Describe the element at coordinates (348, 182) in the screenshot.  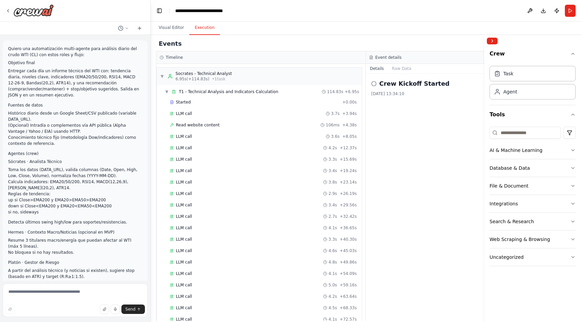
I see `span: + 23.14s` at that location.